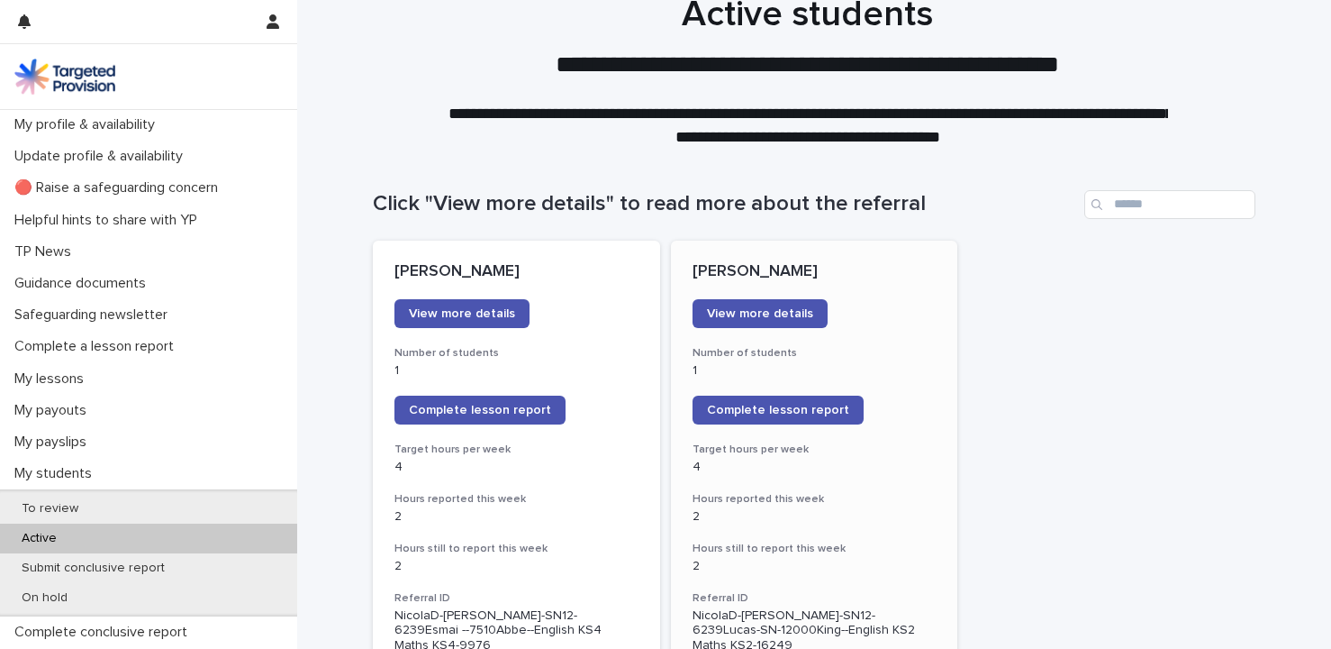 This screenshot has height=649, width=1331. I want to click on img: M5nRWzHhSzIhMunXDL62, so click(65, 77).